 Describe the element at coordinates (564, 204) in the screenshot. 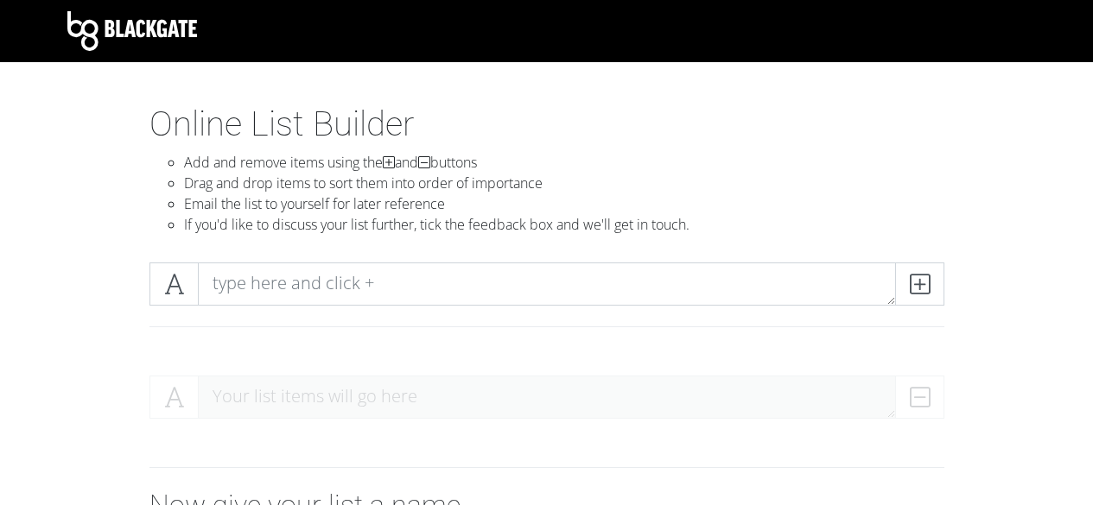

I see `li: Email the list to yourself for later reference` at that location.